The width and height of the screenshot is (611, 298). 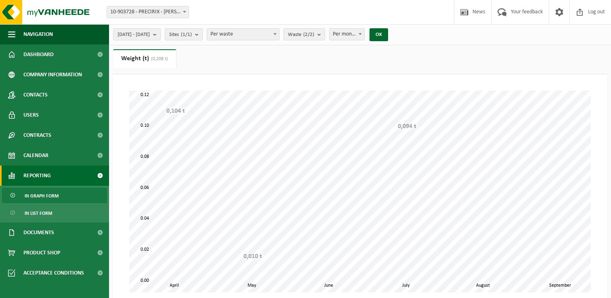 What do you see at coordinates (253, 256) in the screenshot?
I see `div: 0,010 t` at bounding box center [253, 256].